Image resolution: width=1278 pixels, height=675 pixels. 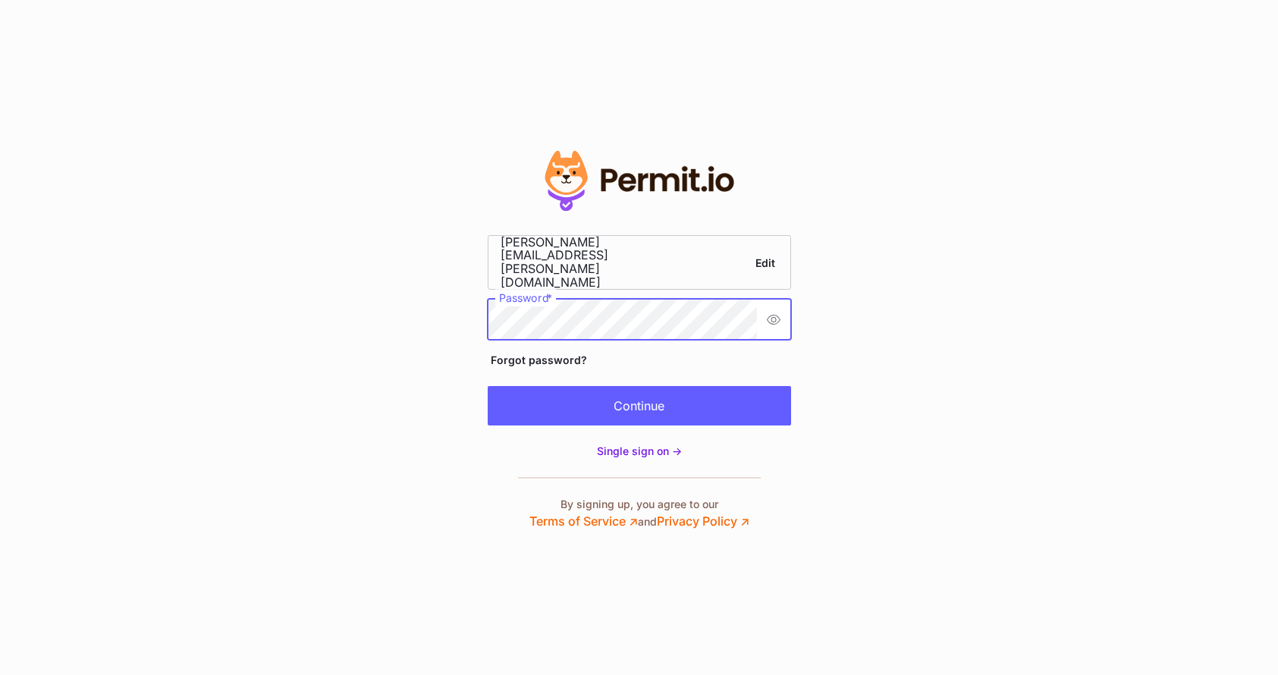 What do you see at coordinates (639, 406) in the screenshot?
I see `button: Continue` at bounding box center [639, 406].